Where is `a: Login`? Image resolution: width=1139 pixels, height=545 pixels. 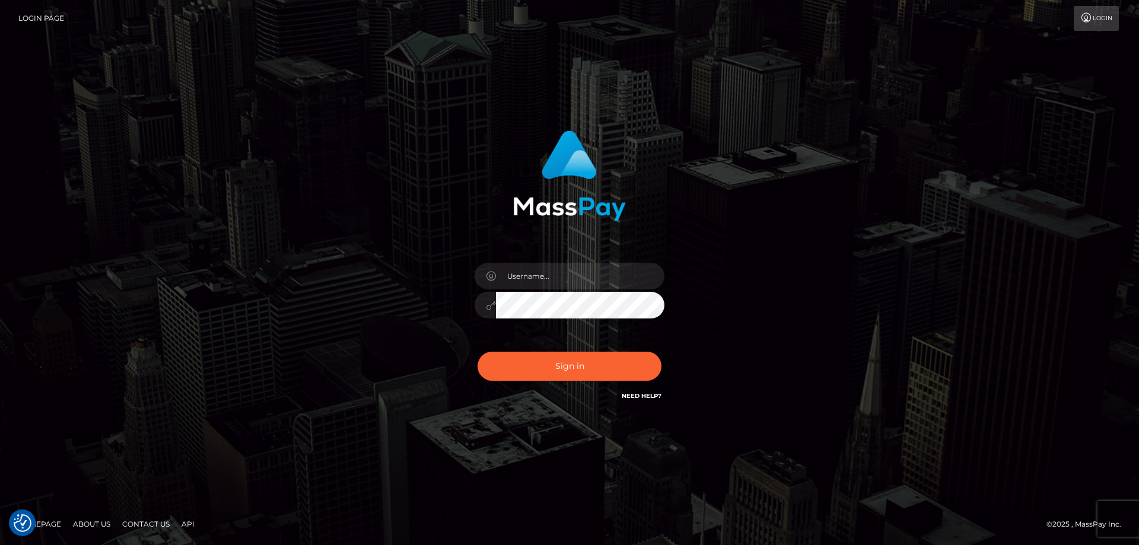
a: Login is located at coordinates (1097, 18).